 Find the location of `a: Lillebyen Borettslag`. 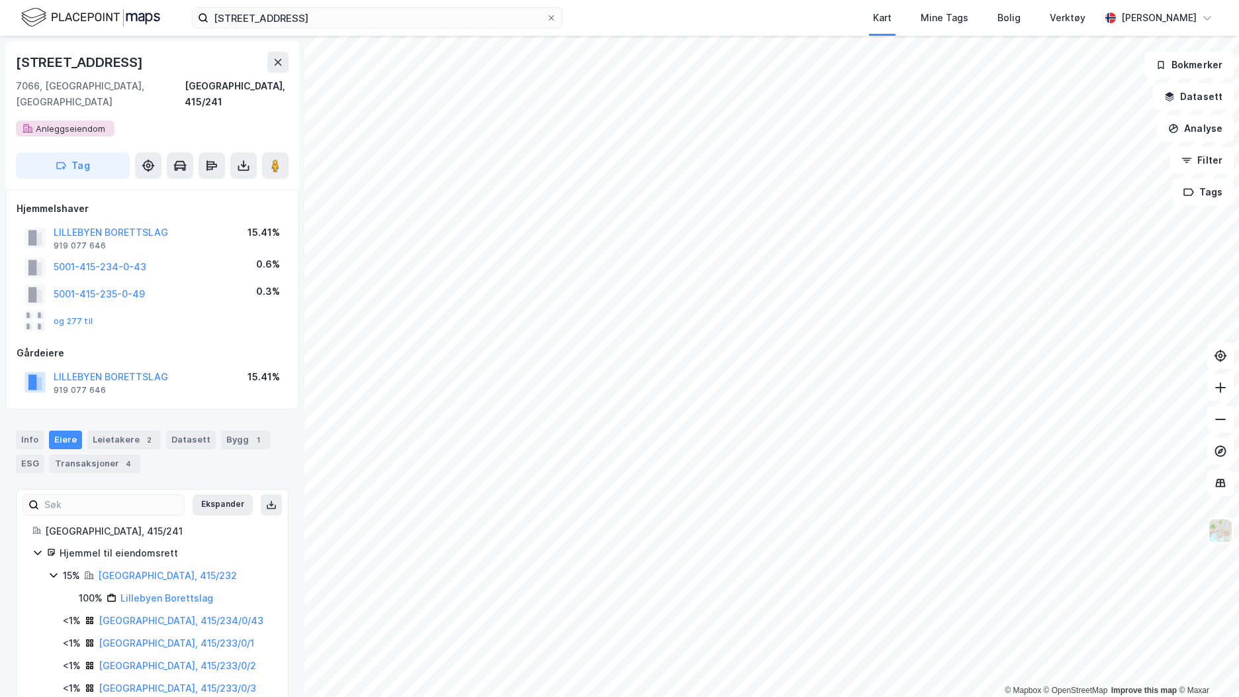

a: Lillebyen Borettslag is located at coordinates (167, 597).